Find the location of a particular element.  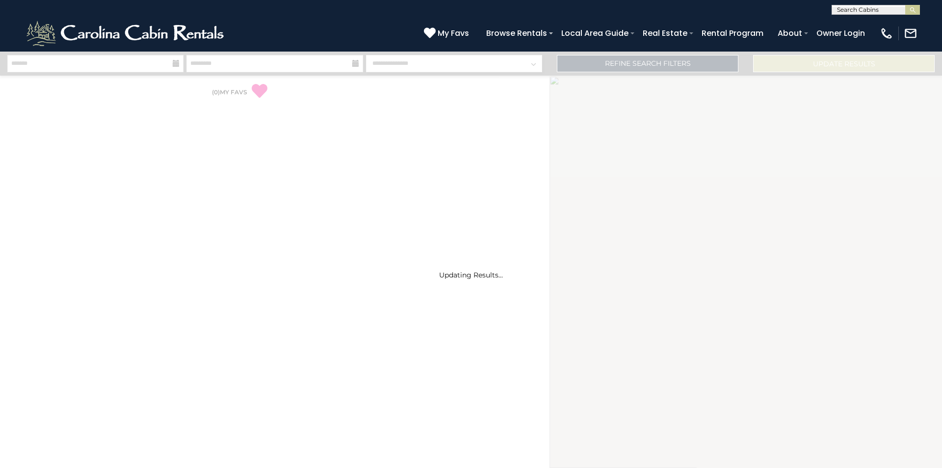

a: Local Area Guide is located at coordinates (595, 33).